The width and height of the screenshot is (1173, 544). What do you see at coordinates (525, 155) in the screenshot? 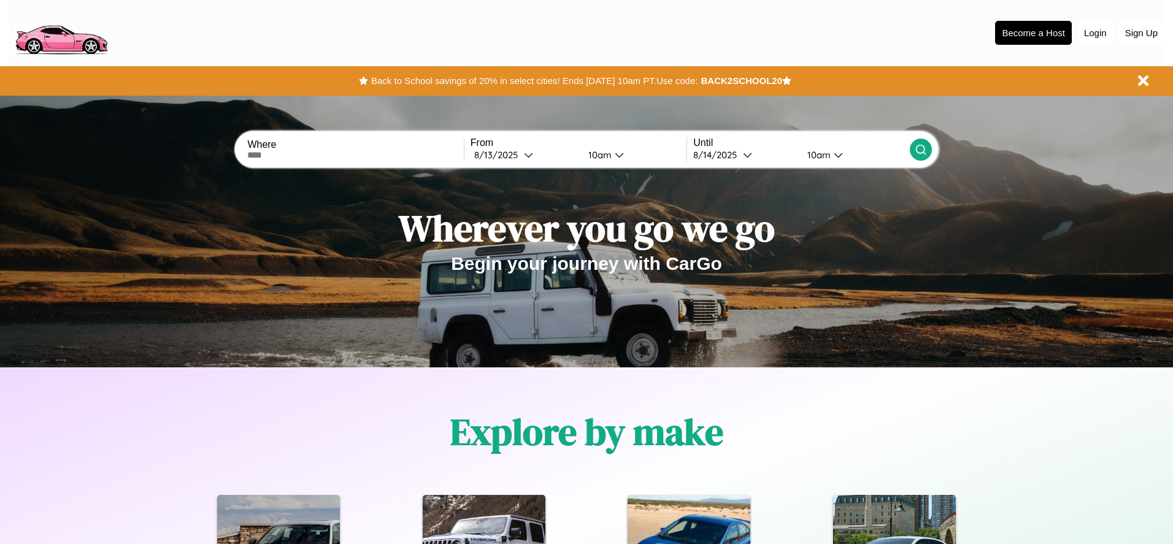
I see `button: 8/13/2025` at bounding box center [525, 155].